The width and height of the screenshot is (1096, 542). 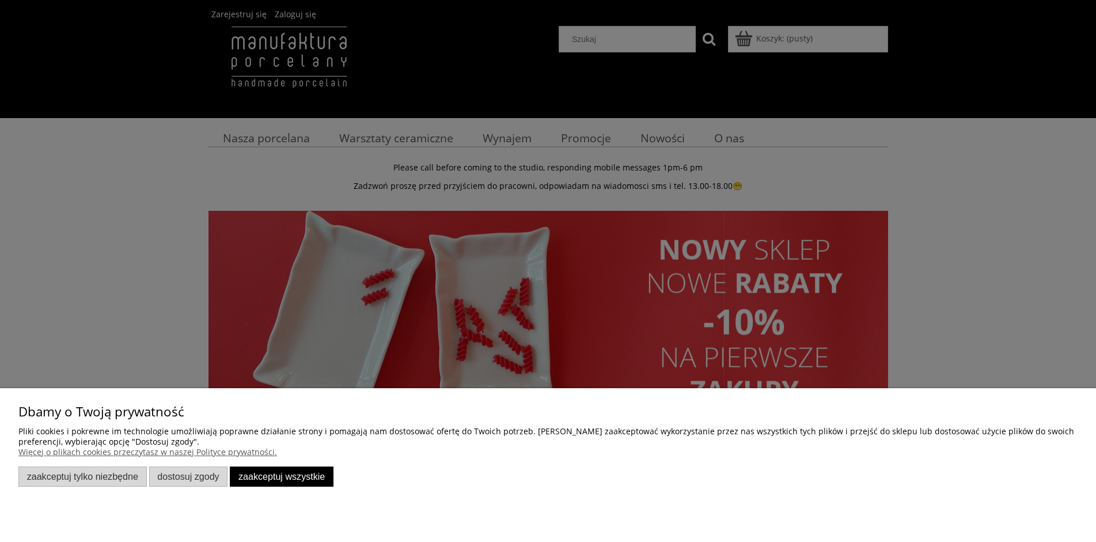 I want to click on a: Więcej o plikach cookies przeczytasz w naszej Polityce prywatności., so click(x=147, y=451).